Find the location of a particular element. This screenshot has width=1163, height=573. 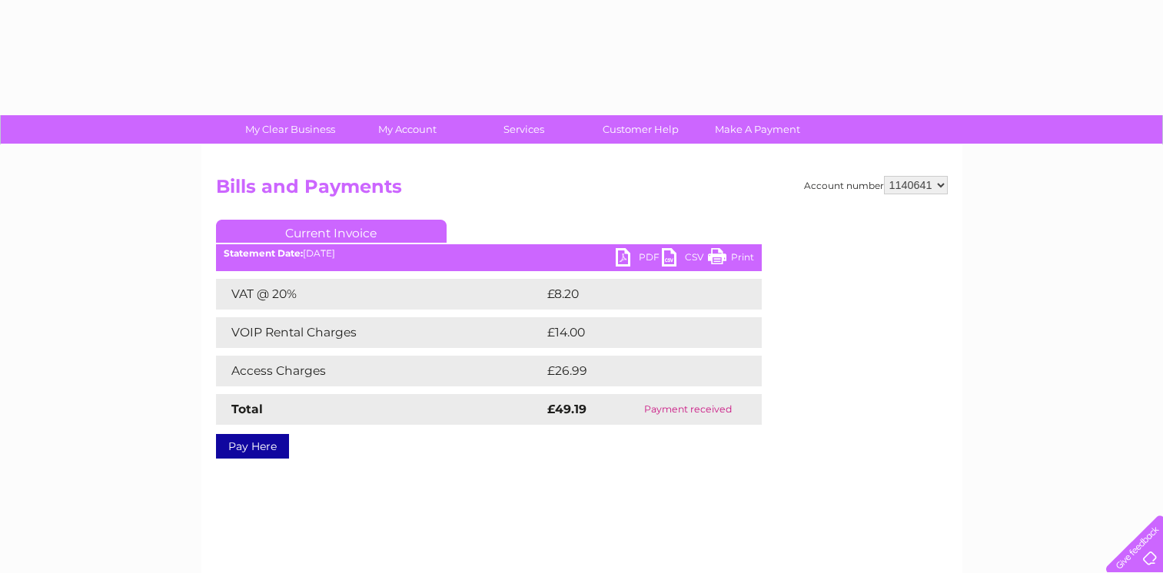

a: PDF is located at coordinates (639, 259).